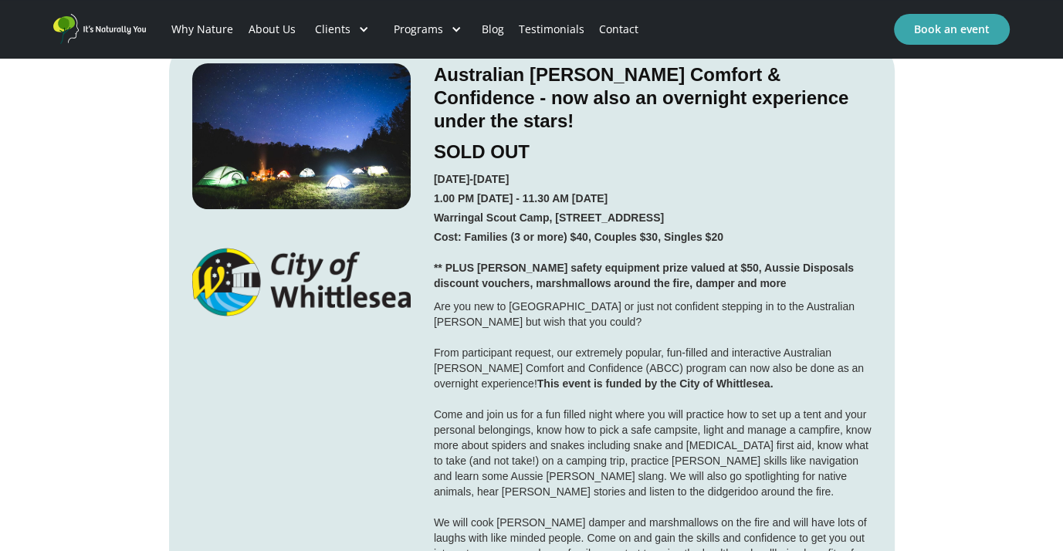 The width and height of the screenshot is (1063, 551). I want to click on a: home, so click(100, 29).